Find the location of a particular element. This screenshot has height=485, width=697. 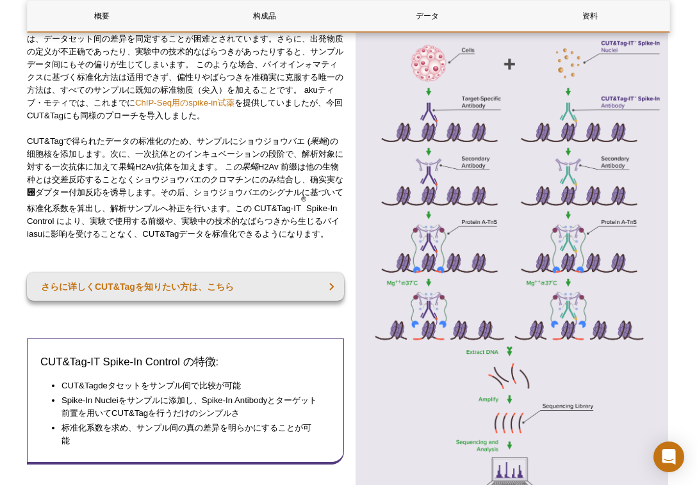

font: CUT&Tagで得られたデータの标准化のため、サンプルにショウジョウバエ ( is located at coordinates (168, 141).